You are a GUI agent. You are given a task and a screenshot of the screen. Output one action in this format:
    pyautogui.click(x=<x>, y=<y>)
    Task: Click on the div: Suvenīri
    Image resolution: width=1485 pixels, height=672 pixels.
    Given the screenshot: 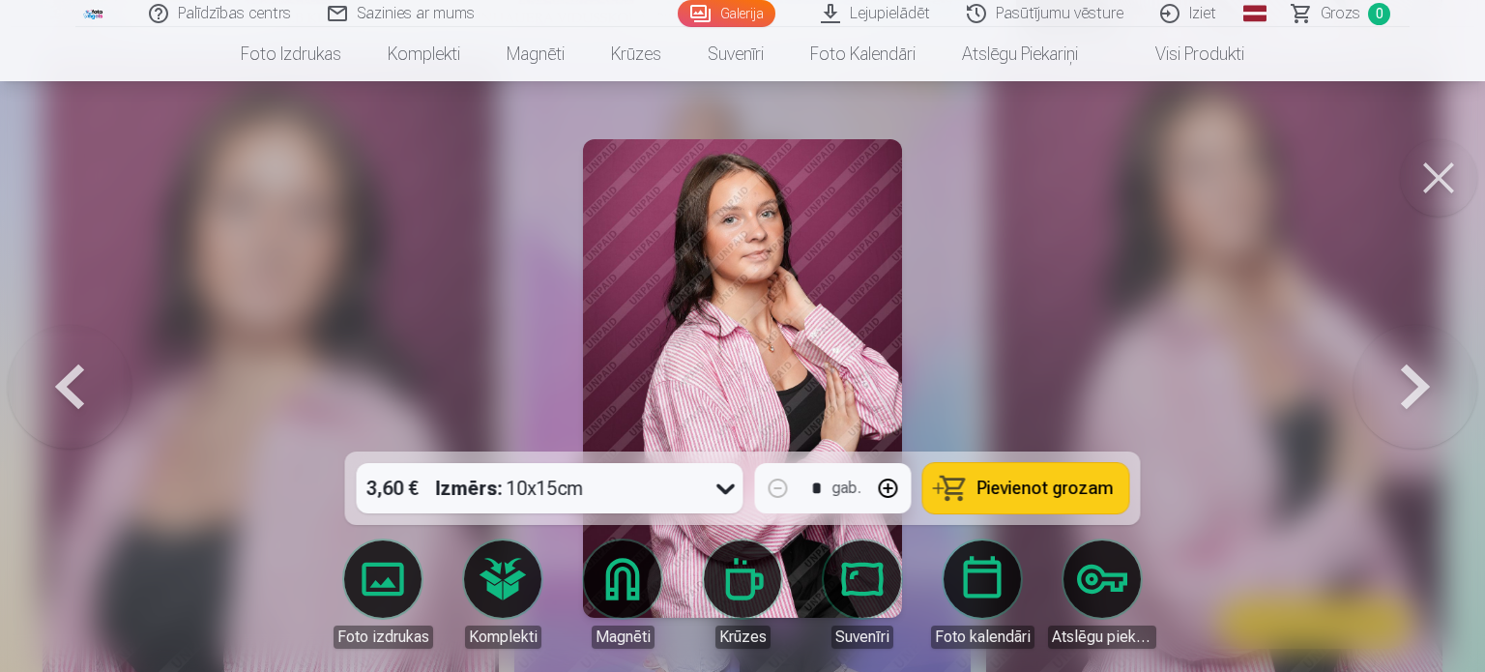 What is the action you would take?
    pyautogui.click(x=862, y=637)
    